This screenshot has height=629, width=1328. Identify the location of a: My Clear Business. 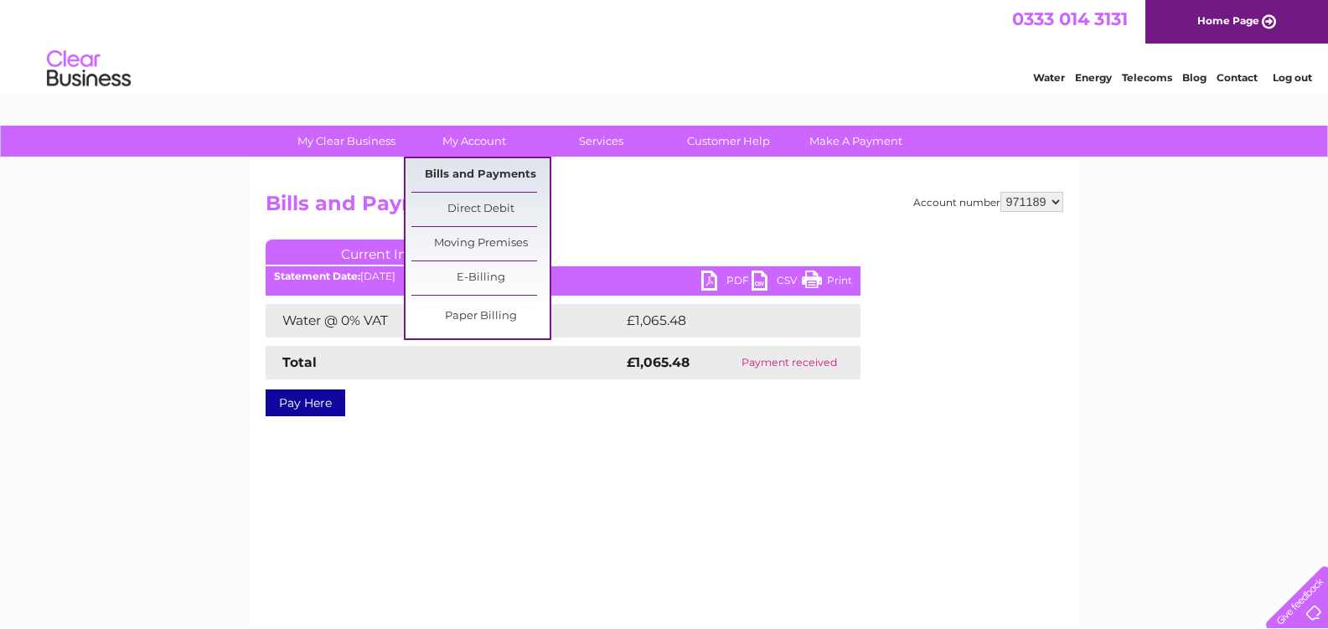
(346, 141).